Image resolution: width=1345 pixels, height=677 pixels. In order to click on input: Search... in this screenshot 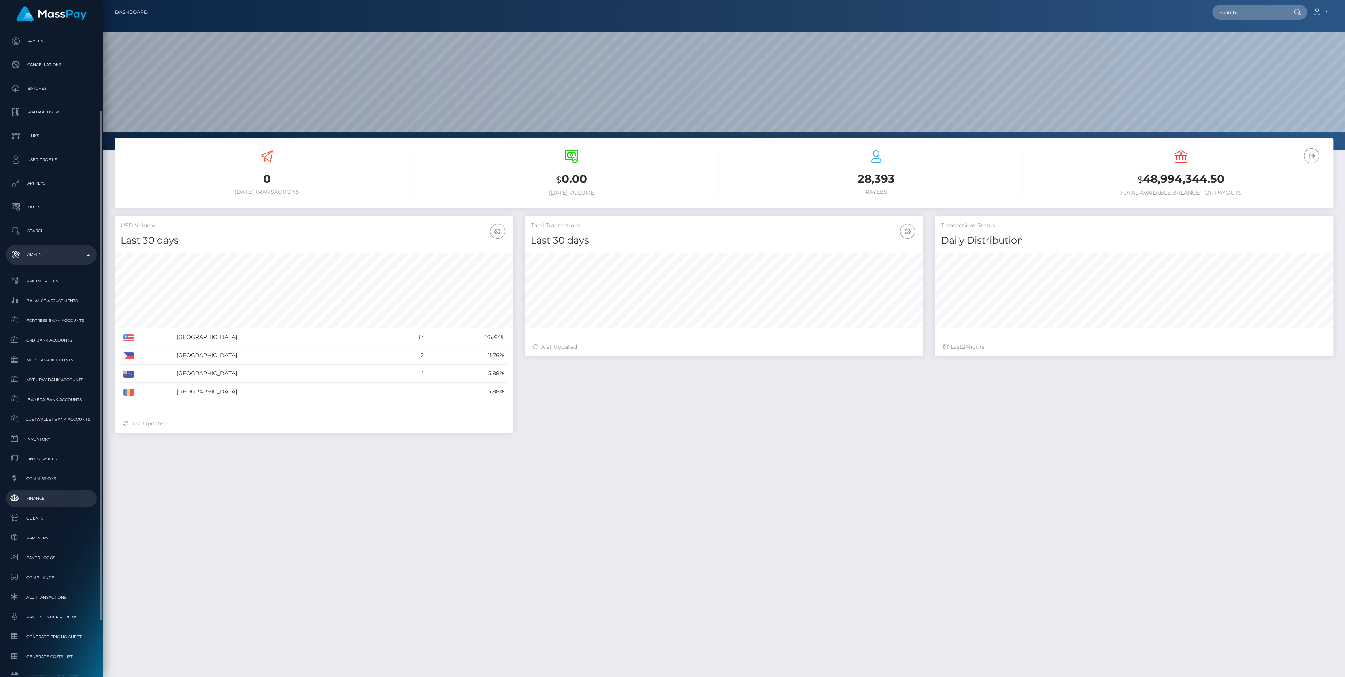, I will do `click(1250, 12)`.